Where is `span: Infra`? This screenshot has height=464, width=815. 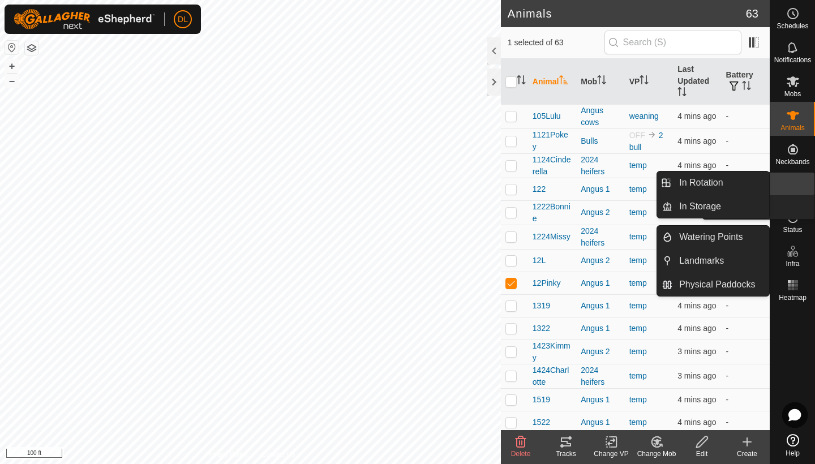 span: Infra is located at coordinates (792, 264).